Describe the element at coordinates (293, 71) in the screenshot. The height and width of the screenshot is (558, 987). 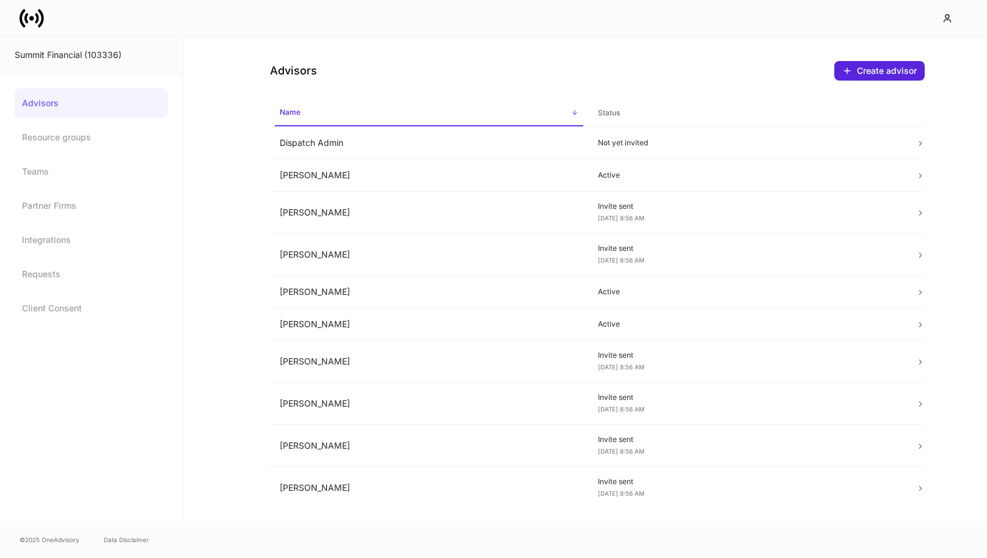
I see `h4: Advisors` at that location.